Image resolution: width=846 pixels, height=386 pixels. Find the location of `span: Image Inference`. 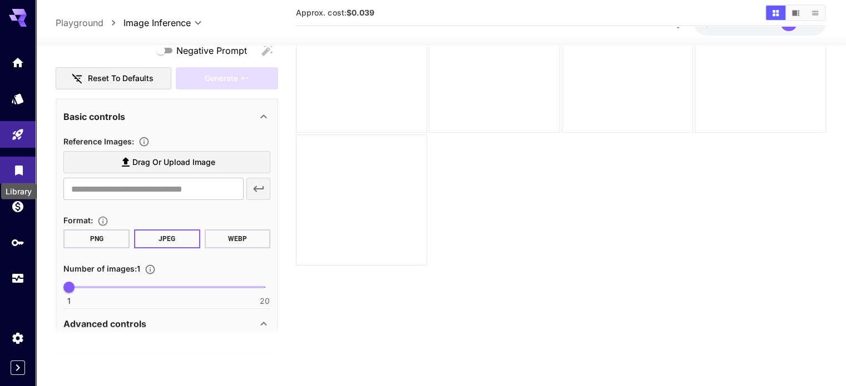

span: Image Inference is located at coordinates (157, 23).